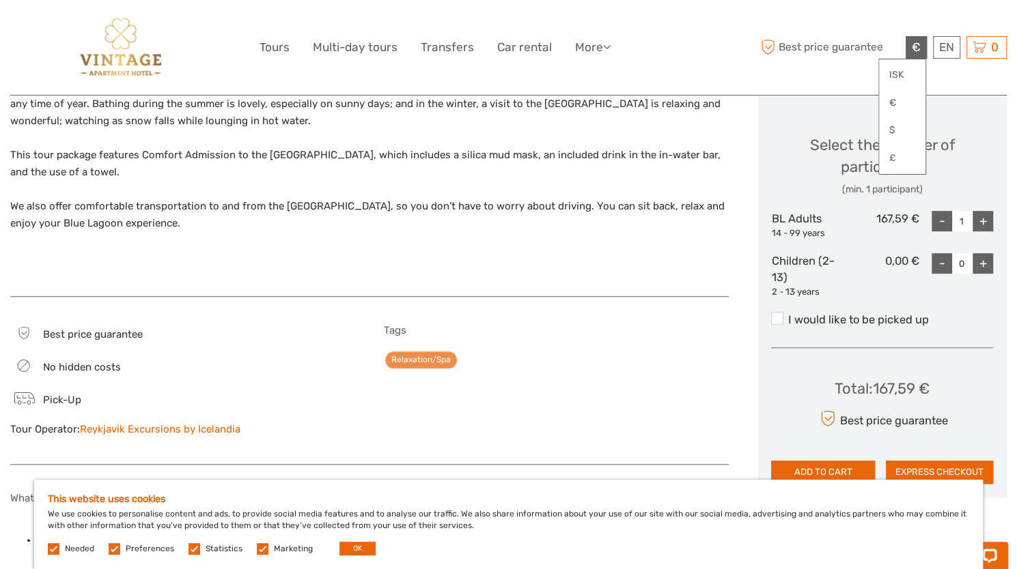  What do you see at coordinates (160, 429) in the screenshot?
I see `a: Reykjavik Excursions by Icelandia` at bounding box center [160, 429].